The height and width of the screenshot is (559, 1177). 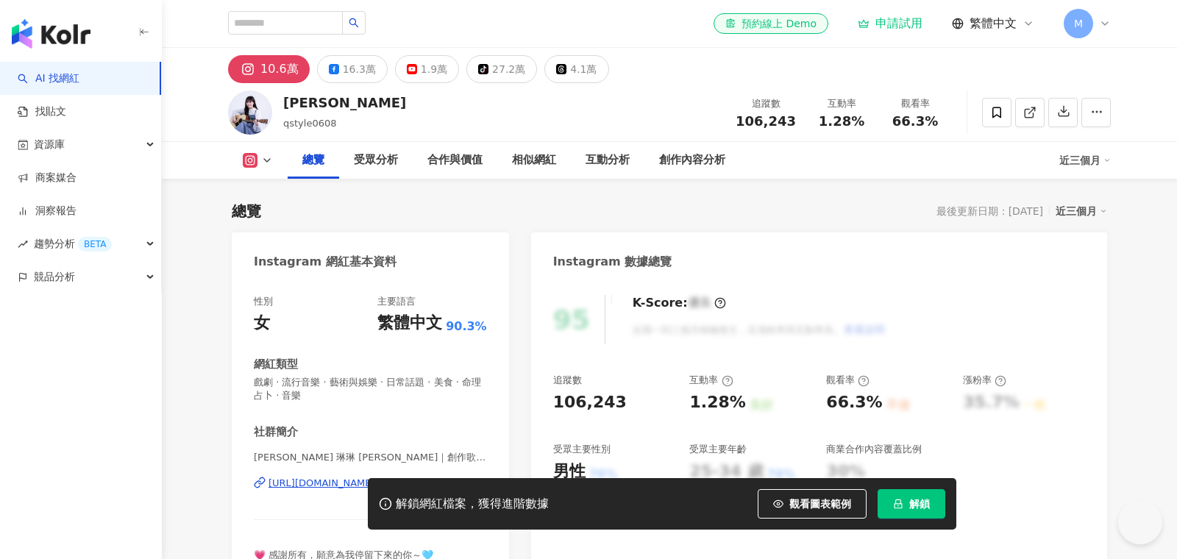 I want to click on div: 16.3萬, so click(x=359, y=69).